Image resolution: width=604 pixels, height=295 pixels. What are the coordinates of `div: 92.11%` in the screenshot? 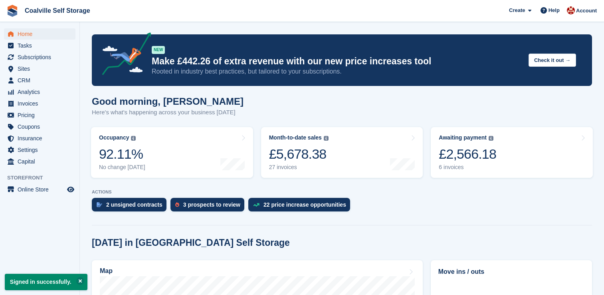 It's located at (122, 154).